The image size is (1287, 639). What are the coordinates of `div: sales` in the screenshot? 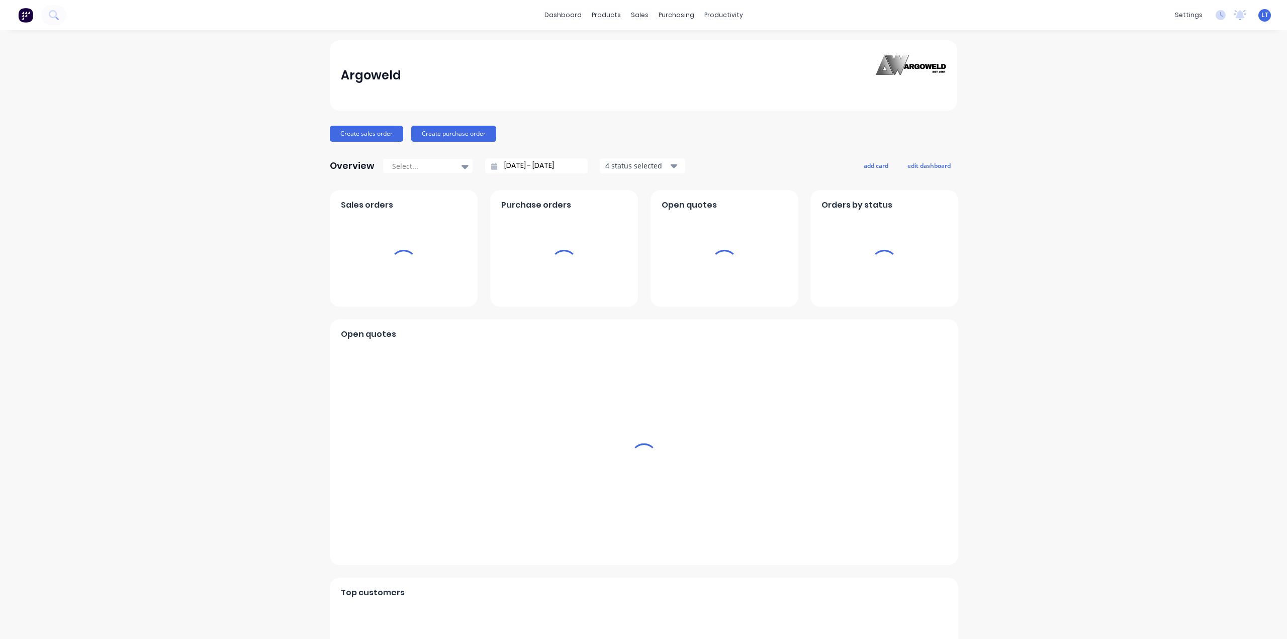 It's located at (640, 15).